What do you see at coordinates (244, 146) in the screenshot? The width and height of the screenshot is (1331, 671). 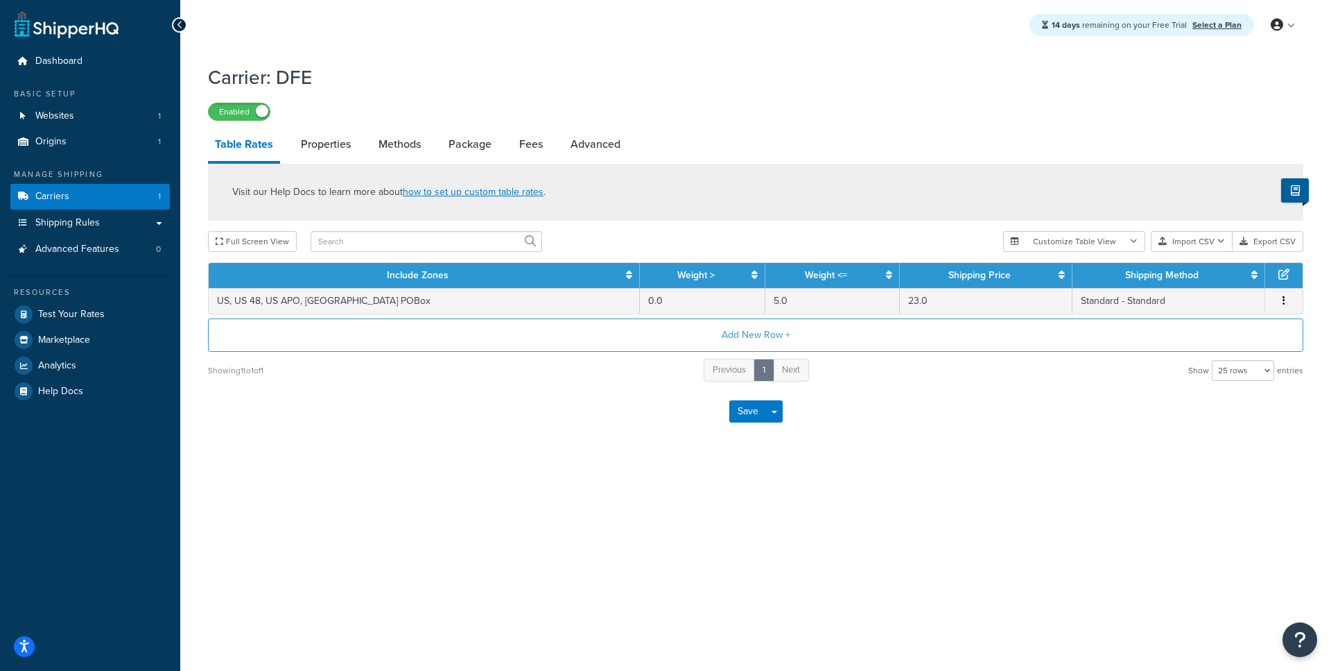 I see `a: Table Rates` at bounding box center [244, 146].